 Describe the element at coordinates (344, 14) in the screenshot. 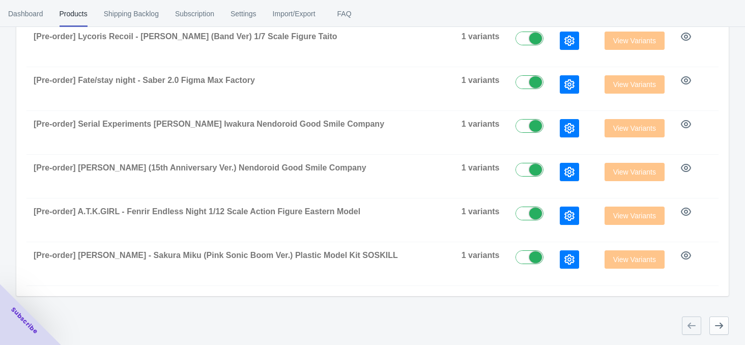

I see `span: FAQ` at that location.